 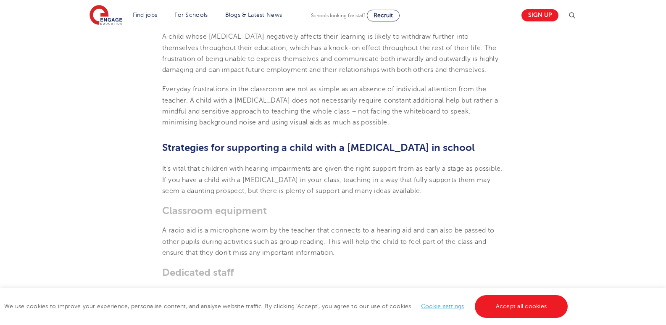 I want to click on span: Schools looking for staff, so click(x=338, y=16).